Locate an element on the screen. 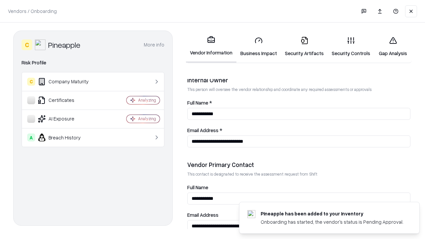  a: Gap Analysis is located at coordinates (393, 46).